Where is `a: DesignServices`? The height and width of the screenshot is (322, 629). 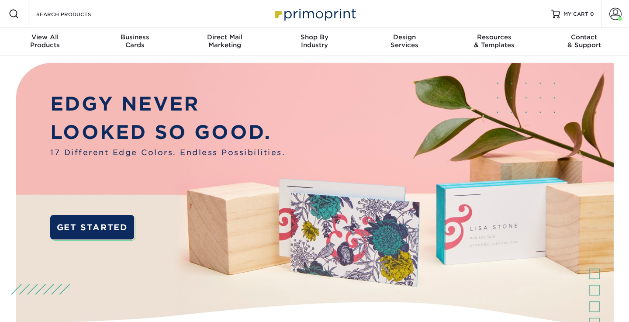 a: DesignServices is located at coordinates (405, 42).